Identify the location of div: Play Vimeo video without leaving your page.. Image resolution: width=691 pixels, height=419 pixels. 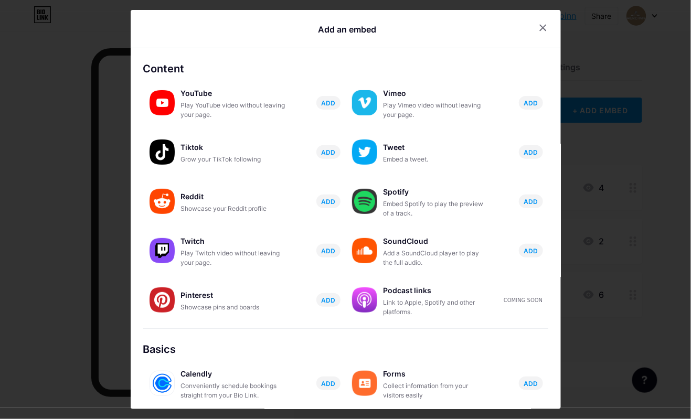
(436, 110).